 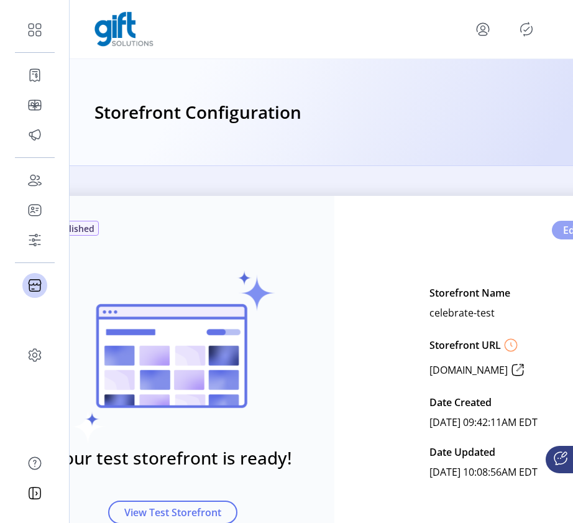 I want to click on p: Date Created, so click(x=461, y=402).